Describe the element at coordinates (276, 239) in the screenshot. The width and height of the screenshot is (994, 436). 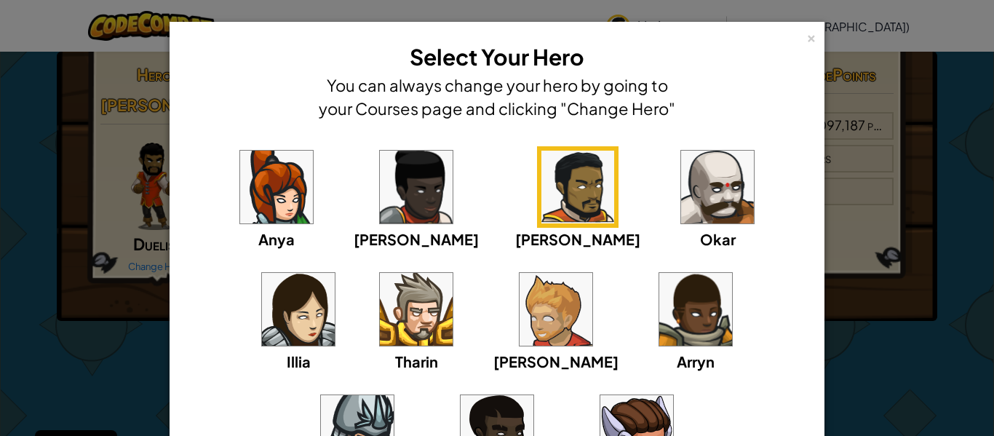
I see `span: Anya` at that location.